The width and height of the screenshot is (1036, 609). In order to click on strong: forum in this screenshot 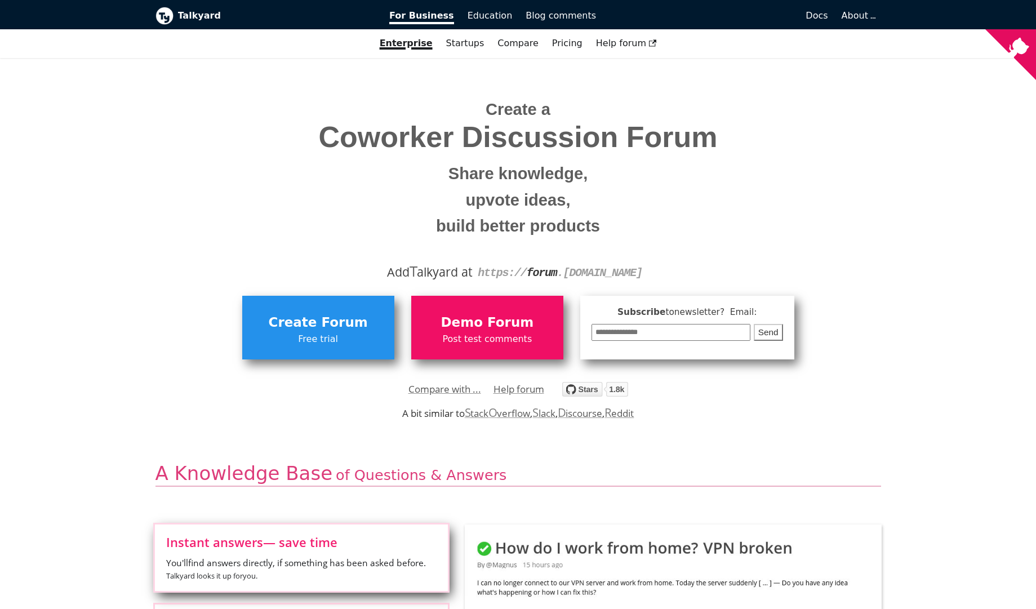, I will do `click(542, 273)`.